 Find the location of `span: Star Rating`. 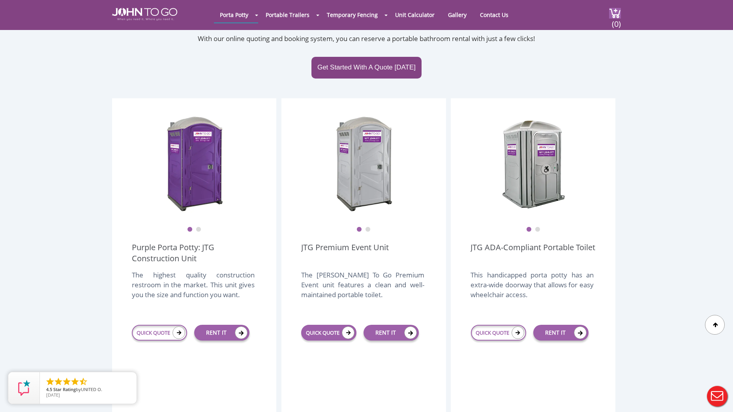

span: Star Rating is located at coordinates (64, 389).